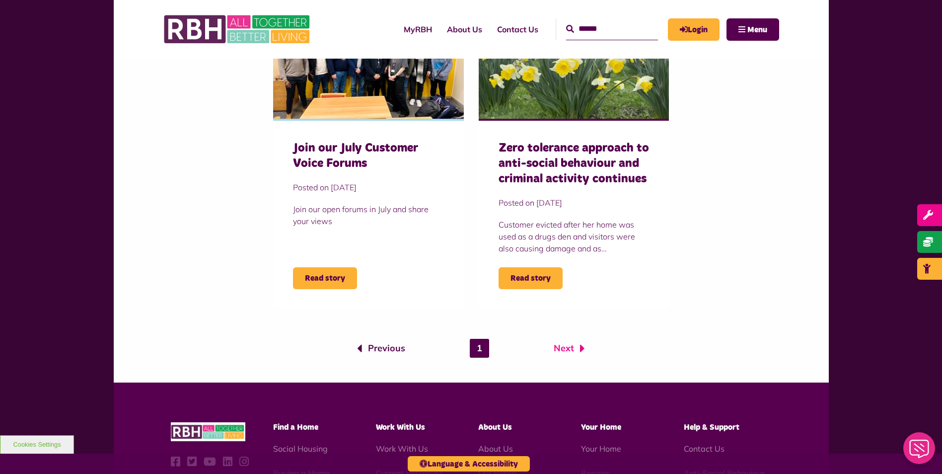 This screenshot has height=474, width=942. What do you see at coordinates (601, 448) in the screenshot?
I see `a: Your Home` at bounding box center [601, 448].